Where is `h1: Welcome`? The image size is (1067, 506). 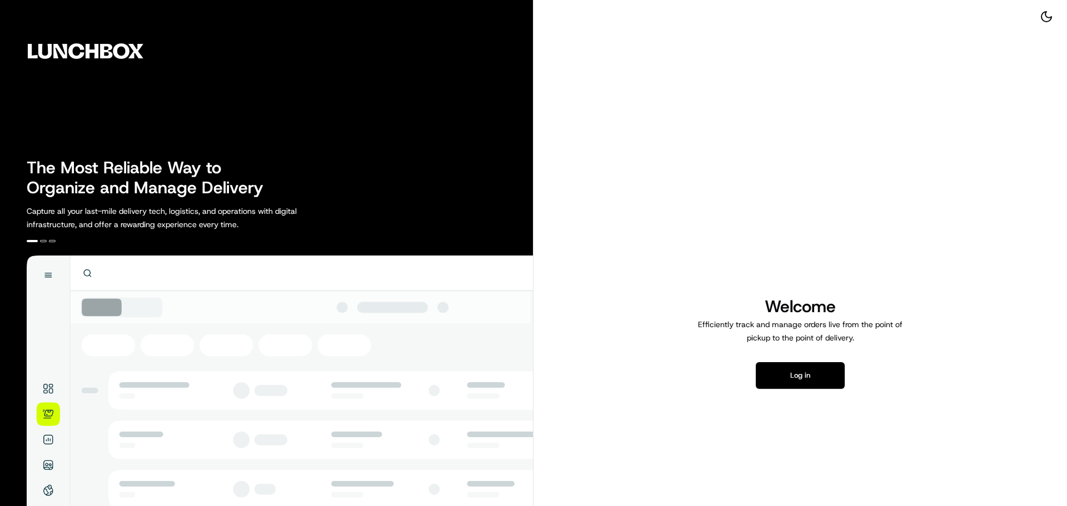
h1: Welcome is located at coordinates (800, 307).